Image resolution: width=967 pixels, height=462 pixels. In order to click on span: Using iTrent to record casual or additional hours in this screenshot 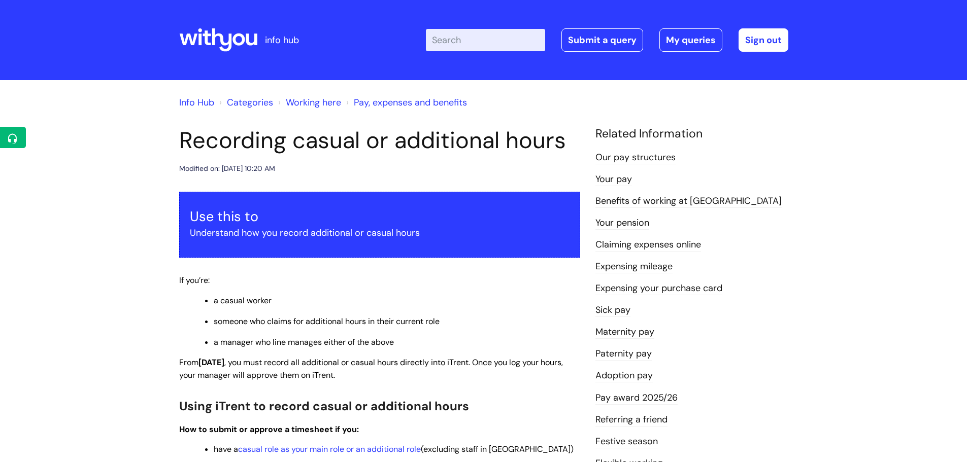, I will do `click(324, 406)`.